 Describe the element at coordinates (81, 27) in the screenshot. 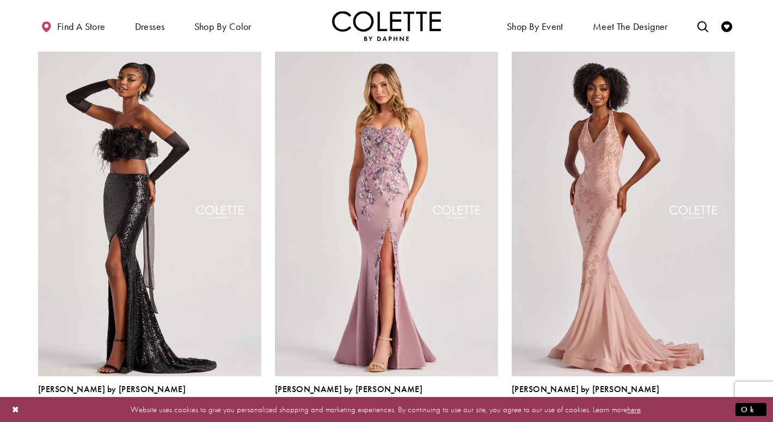

I see `span: Find a store` at that location.